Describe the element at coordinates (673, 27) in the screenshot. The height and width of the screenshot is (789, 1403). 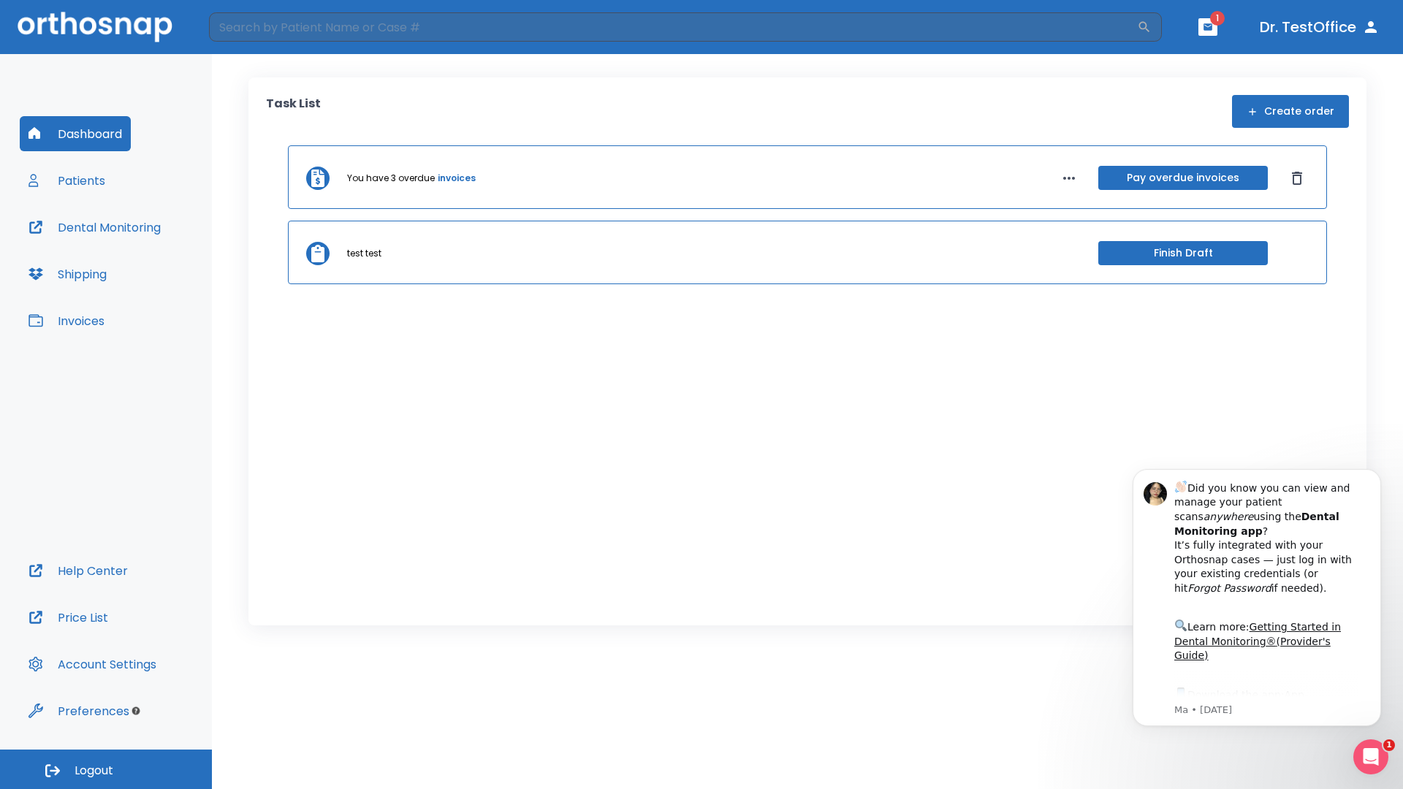
I see `input: Search by Patient Name or Case #` at that location.